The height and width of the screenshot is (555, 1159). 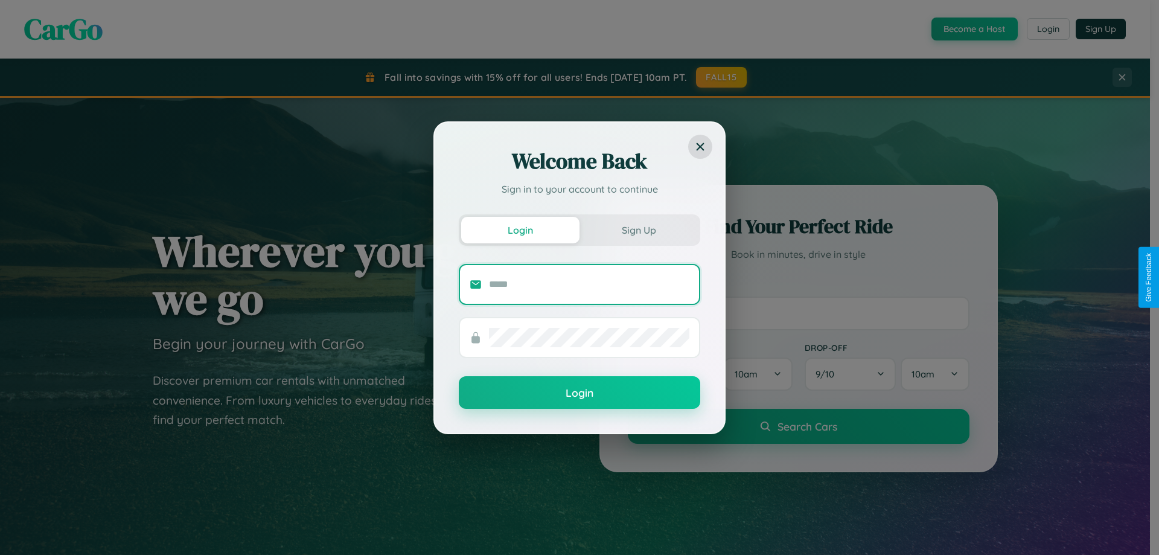 I want to click on p: Sign in to your account to continue, so click(x=579, y=189).